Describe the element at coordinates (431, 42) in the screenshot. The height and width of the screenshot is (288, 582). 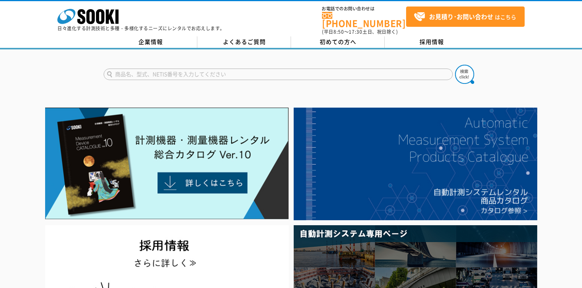
I see `a: 採用情報` at that location.